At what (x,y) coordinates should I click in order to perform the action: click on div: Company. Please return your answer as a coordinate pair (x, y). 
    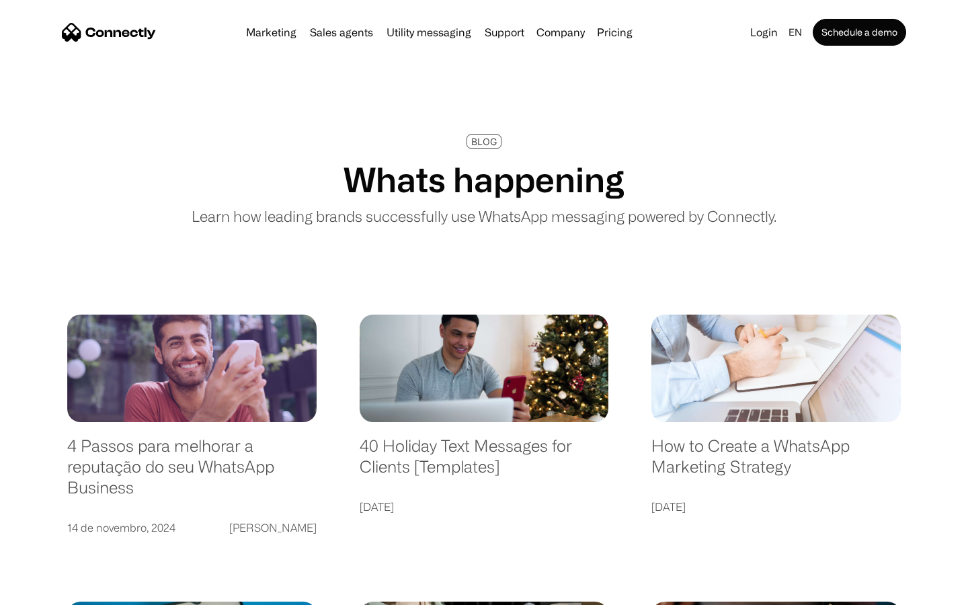
    Looking at the image, I should click on (561, 32).